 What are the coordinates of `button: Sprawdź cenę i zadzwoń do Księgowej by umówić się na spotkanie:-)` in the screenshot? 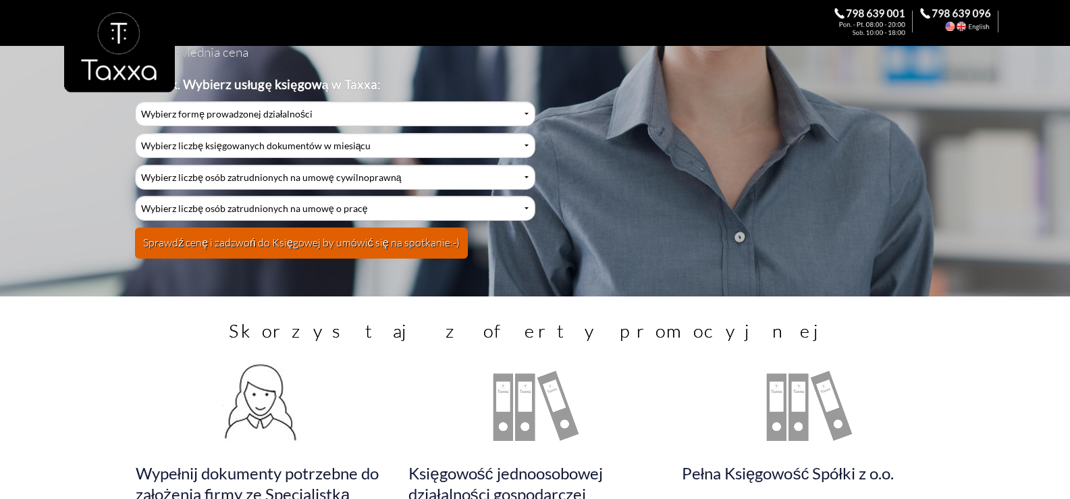 It's located at (301, 243).